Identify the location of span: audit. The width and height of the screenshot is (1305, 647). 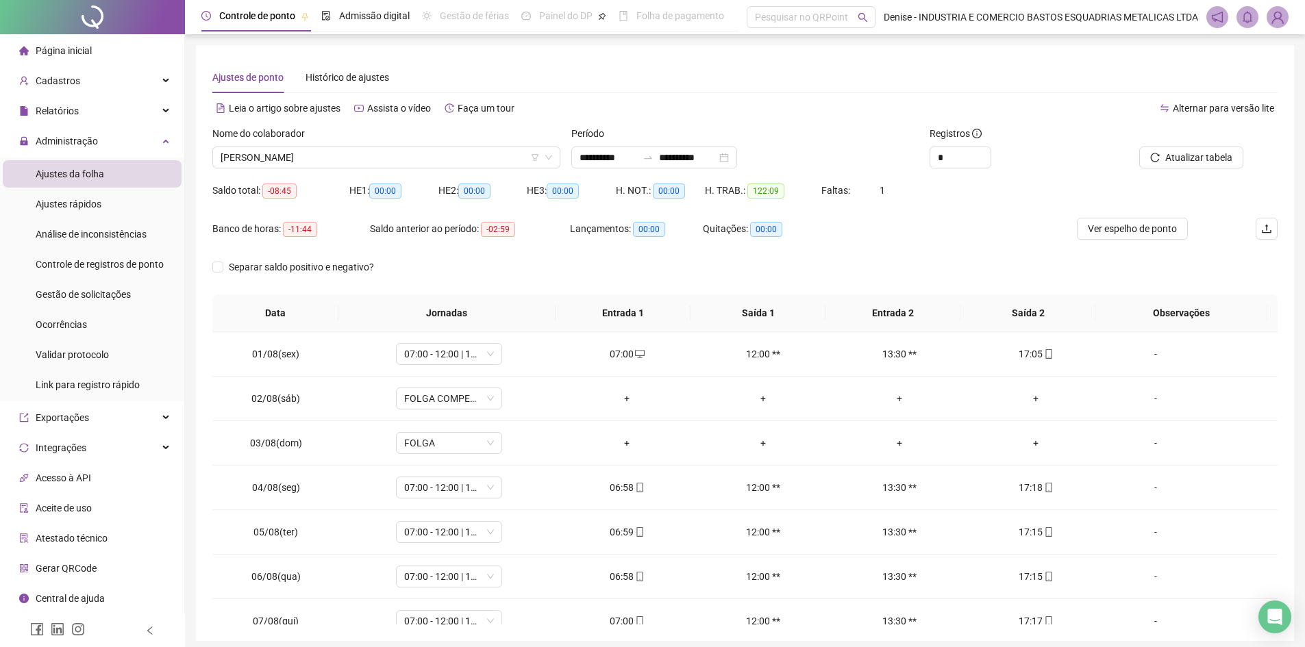
(24, 508).